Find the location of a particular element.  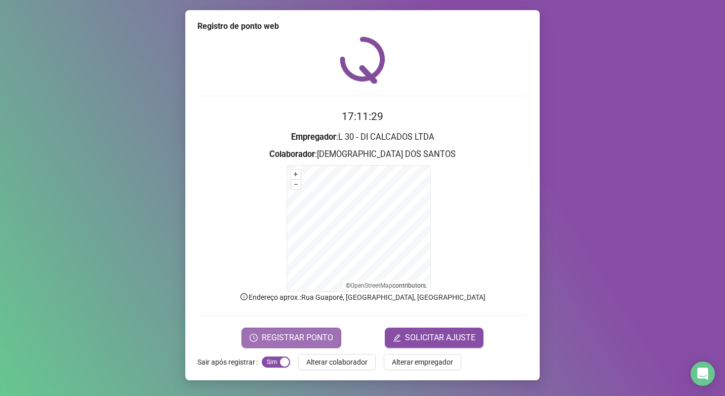

strong: Empregador is located at coordinates (314, 137).